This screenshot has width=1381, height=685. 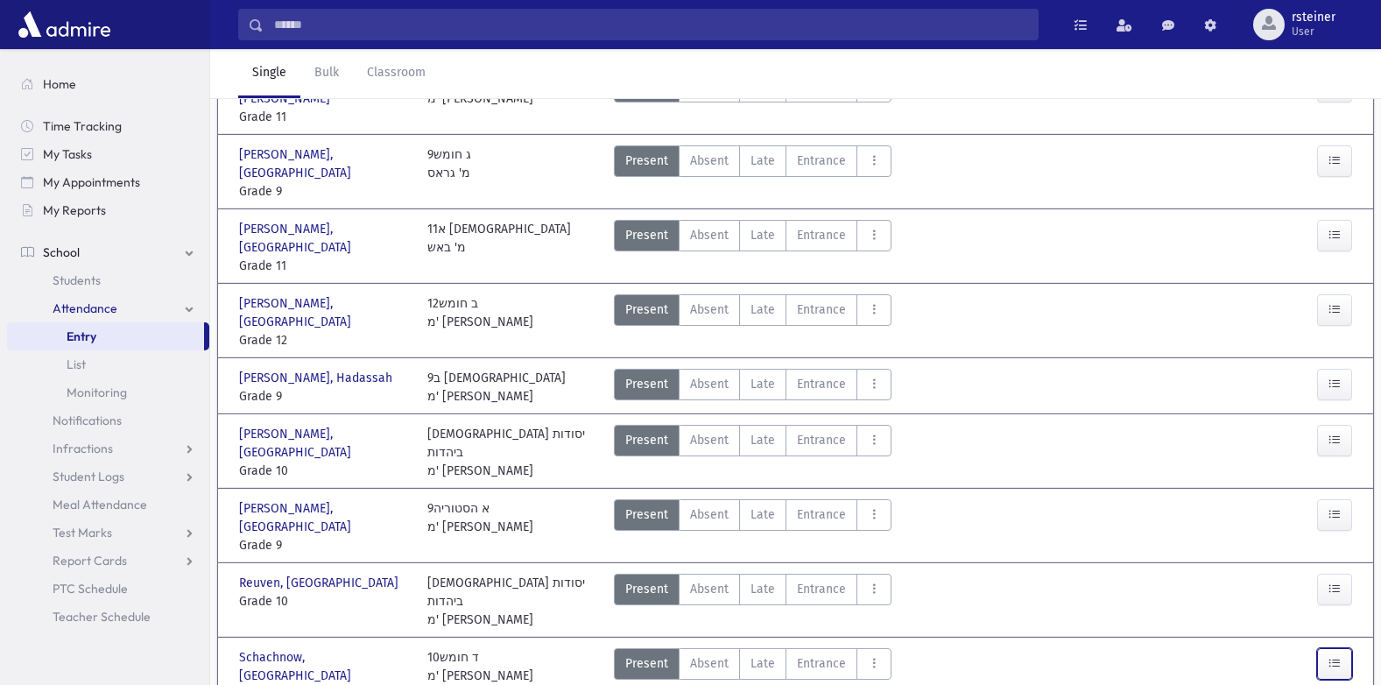 What do you see at coordinates (1314, 18) in the screenshot?
I see `span: rsteiner` at bounding box center [1314, 18].